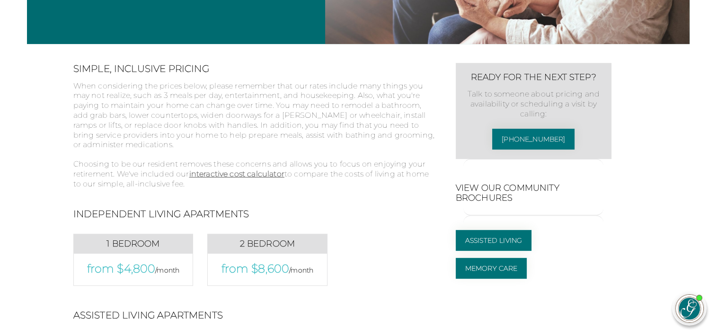 The width and height of the screenshot is (716, 335). What do you see at coordinates (533, 193) in the screenshot?
I see `h3: View Our Community Brochures` at bounding box center [533, 193].